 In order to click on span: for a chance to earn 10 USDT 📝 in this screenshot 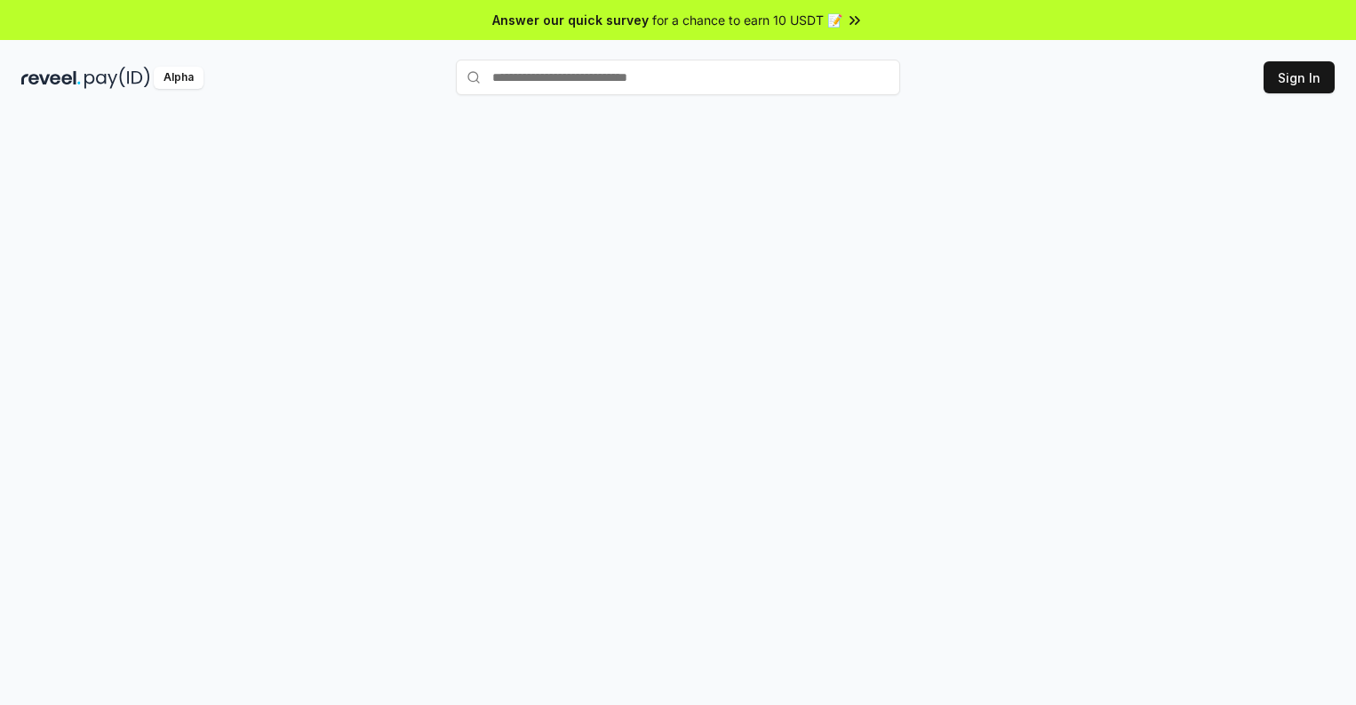, I will do `click(747, 20)`.